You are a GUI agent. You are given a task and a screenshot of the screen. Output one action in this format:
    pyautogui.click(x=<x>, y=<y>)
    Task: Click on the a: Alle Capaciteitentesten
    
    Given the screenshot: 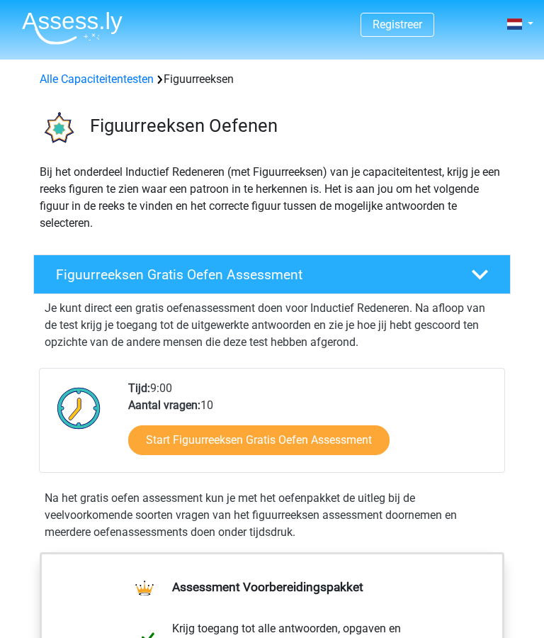 What is the action you would take?
    pyautogui.click(x=96, y=79)
    